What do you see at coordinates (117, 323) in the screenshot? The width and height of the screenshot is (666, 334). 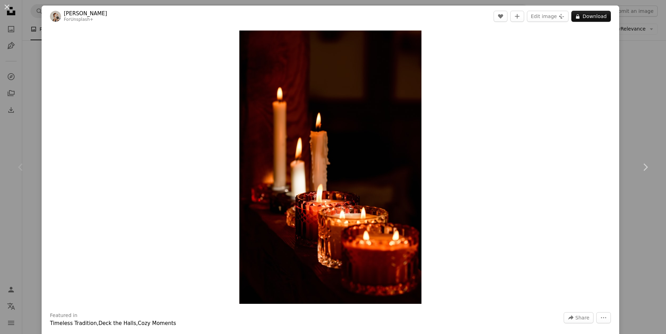 I see `a: Deck the Halls` at bounding box center [117, 323].